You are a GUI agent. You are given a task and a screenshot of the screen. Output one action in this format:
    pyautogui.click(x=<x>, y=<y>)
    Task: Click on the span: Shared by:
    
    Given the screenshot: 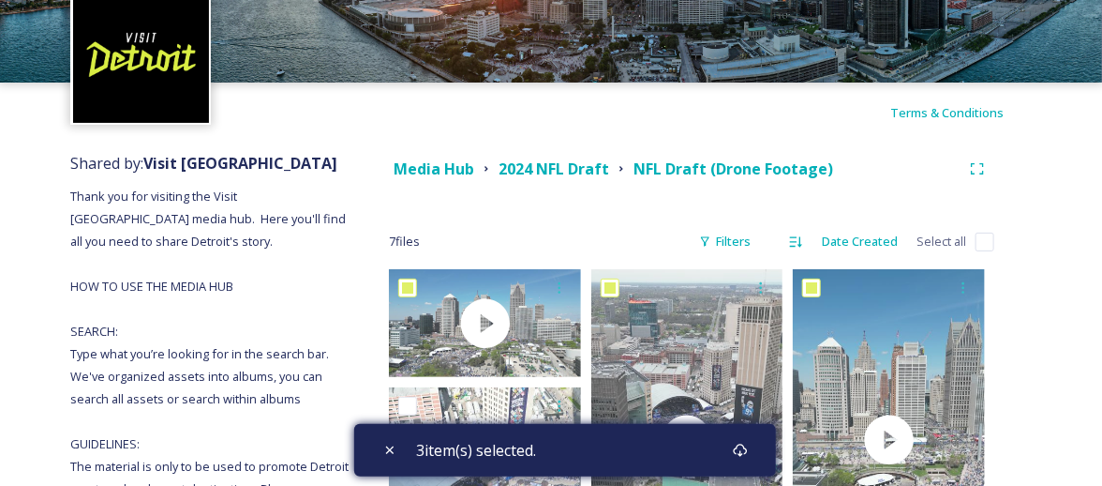 What is the action you would take?
    pyautogui.click(x=203, y=163)
    